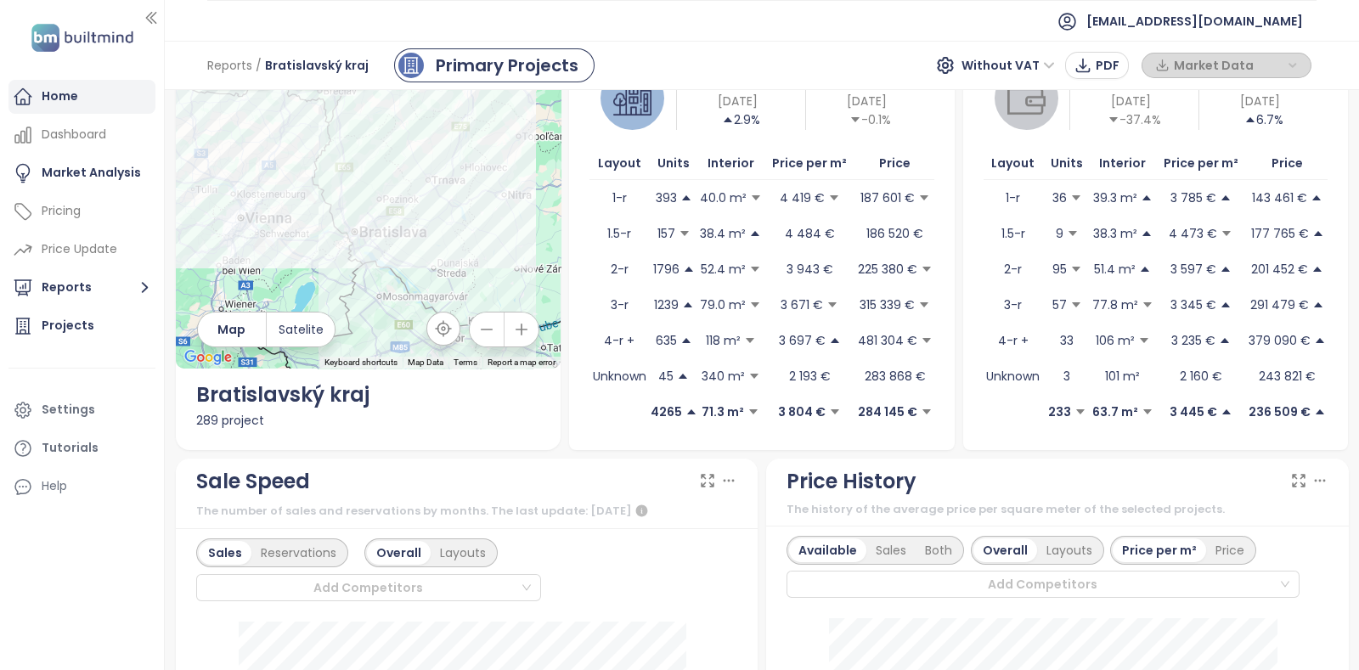 This screenshot has height=670, width=1359. What do you see at coordinates (723, 269) in the screenshot?
I see `p: 52.4 m²` at bounding box center [723, 269].